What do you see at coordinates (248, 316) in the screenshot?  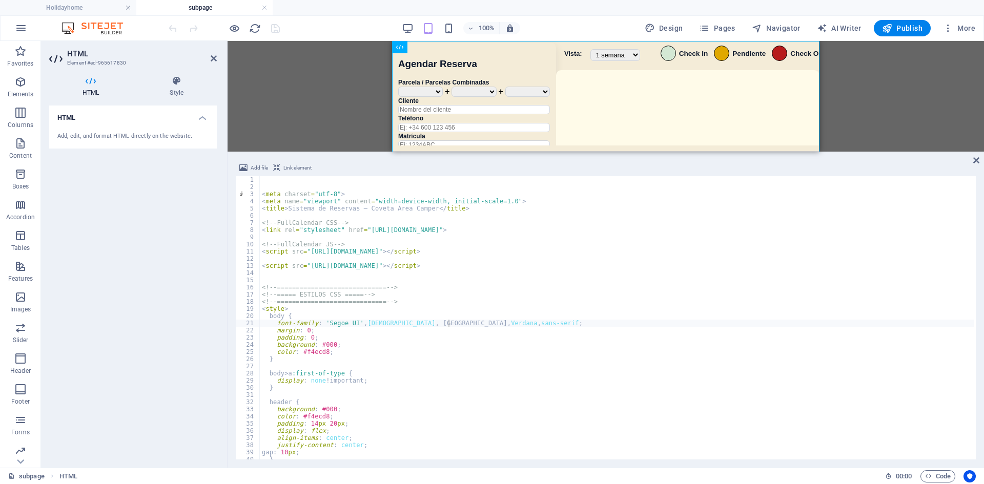 I see `div: 20` at bounding box center [248, 316].